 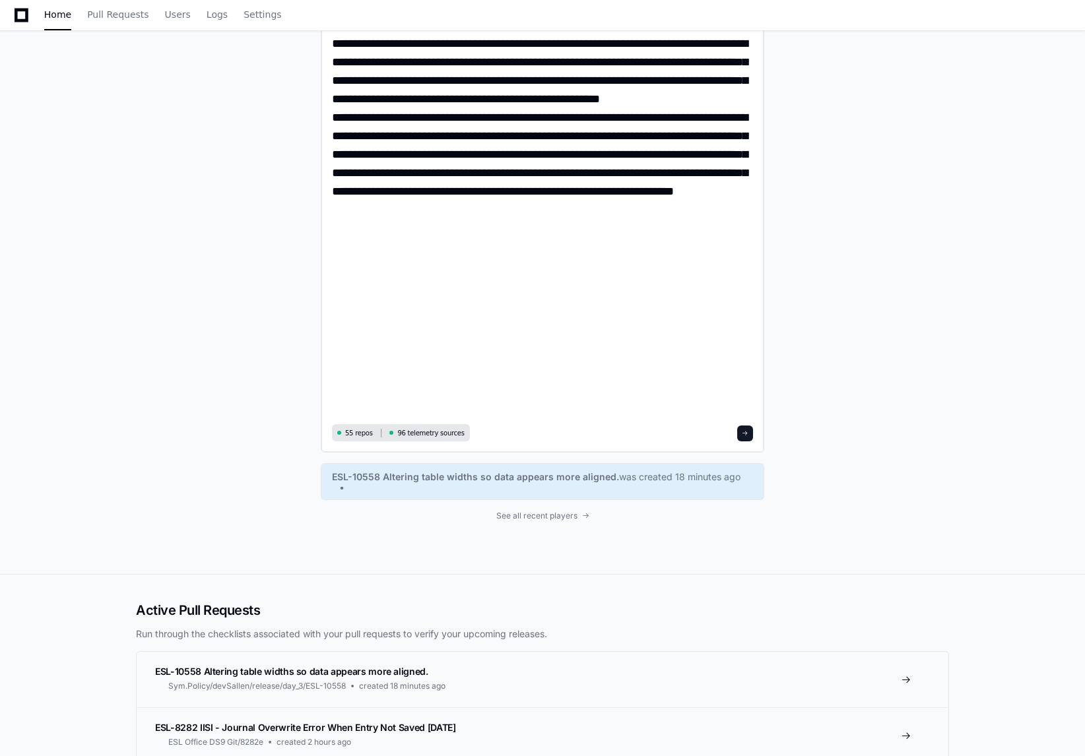 What do you see at coordinates (543, 634) in the screenshot?
I see `p: Run through the checklists associated with your pull requests to verify your upcoming releases.` at bounding box center [543, 634].